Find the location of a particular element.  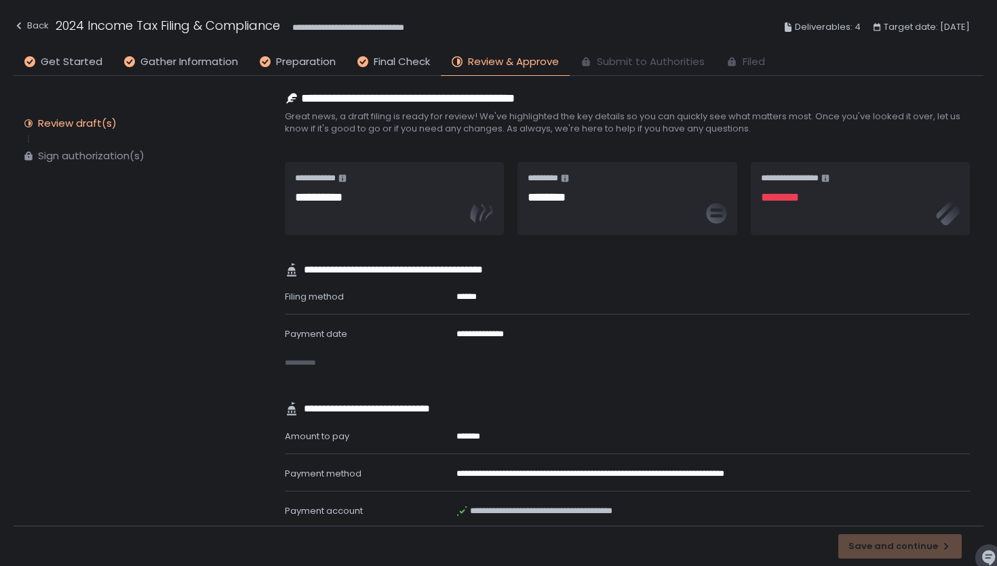

button: Back is located at coordinates (31, 27).